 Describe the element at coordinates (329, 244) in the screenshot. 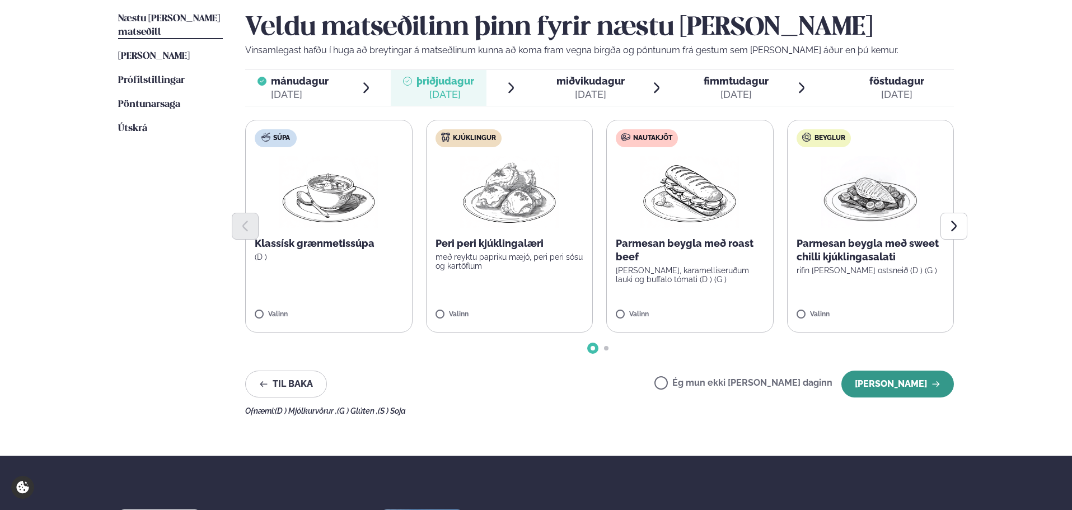

I see `p: Klassísk grænmetissúpa` at that location.